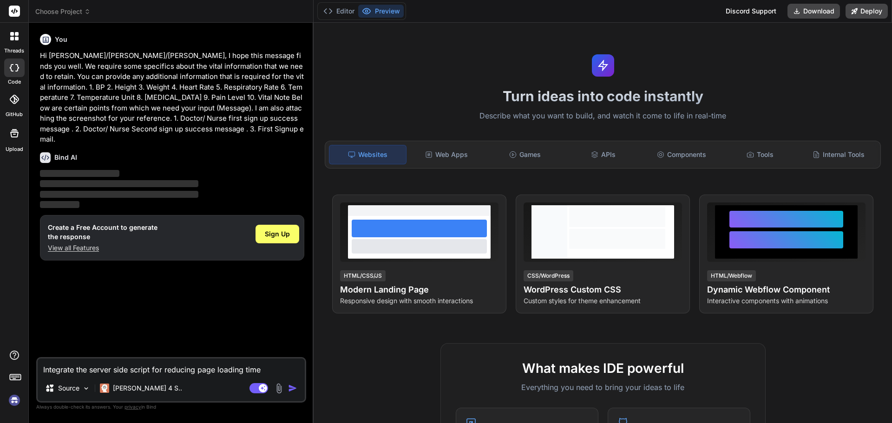 This screenshot has width=892, height=423. What do you see at coordinates (603, 301) in the screenshot?
I see `p: Custom styles for theme enhancement` at bounding box center [603, 301].